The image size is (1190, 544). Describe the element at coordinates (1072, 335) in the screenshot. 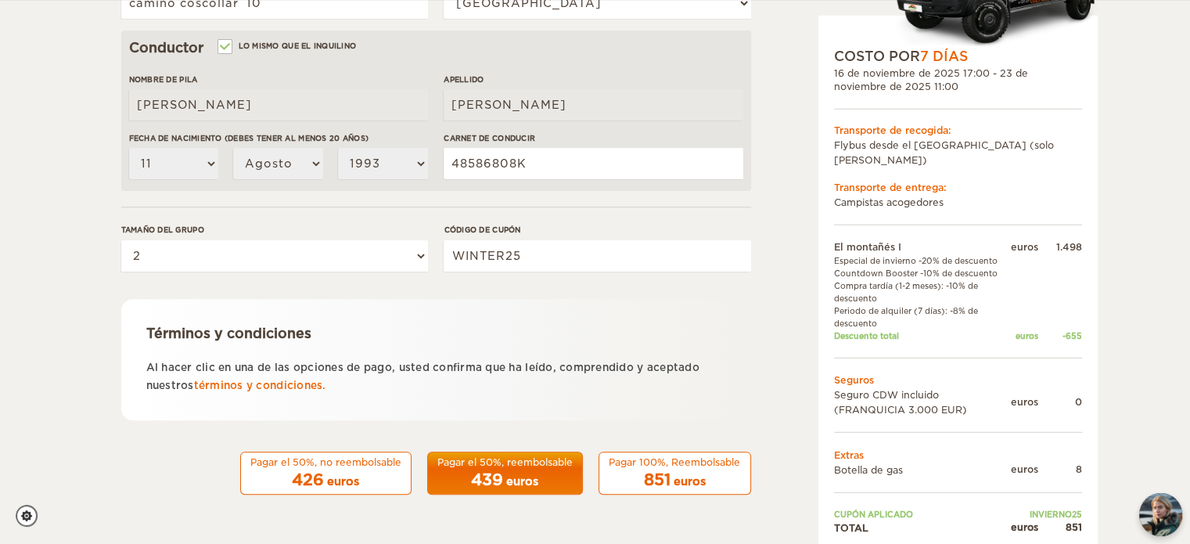

I see `font: -655` at that location.